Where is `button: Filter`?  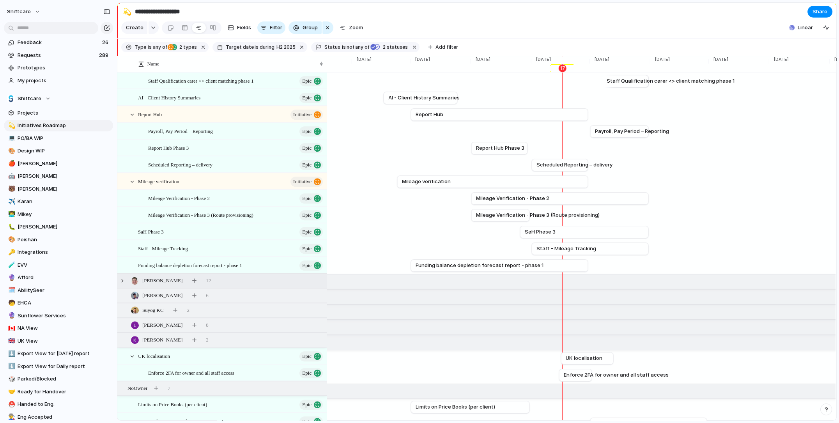 button: Filter is located at coordinates (271, 28).